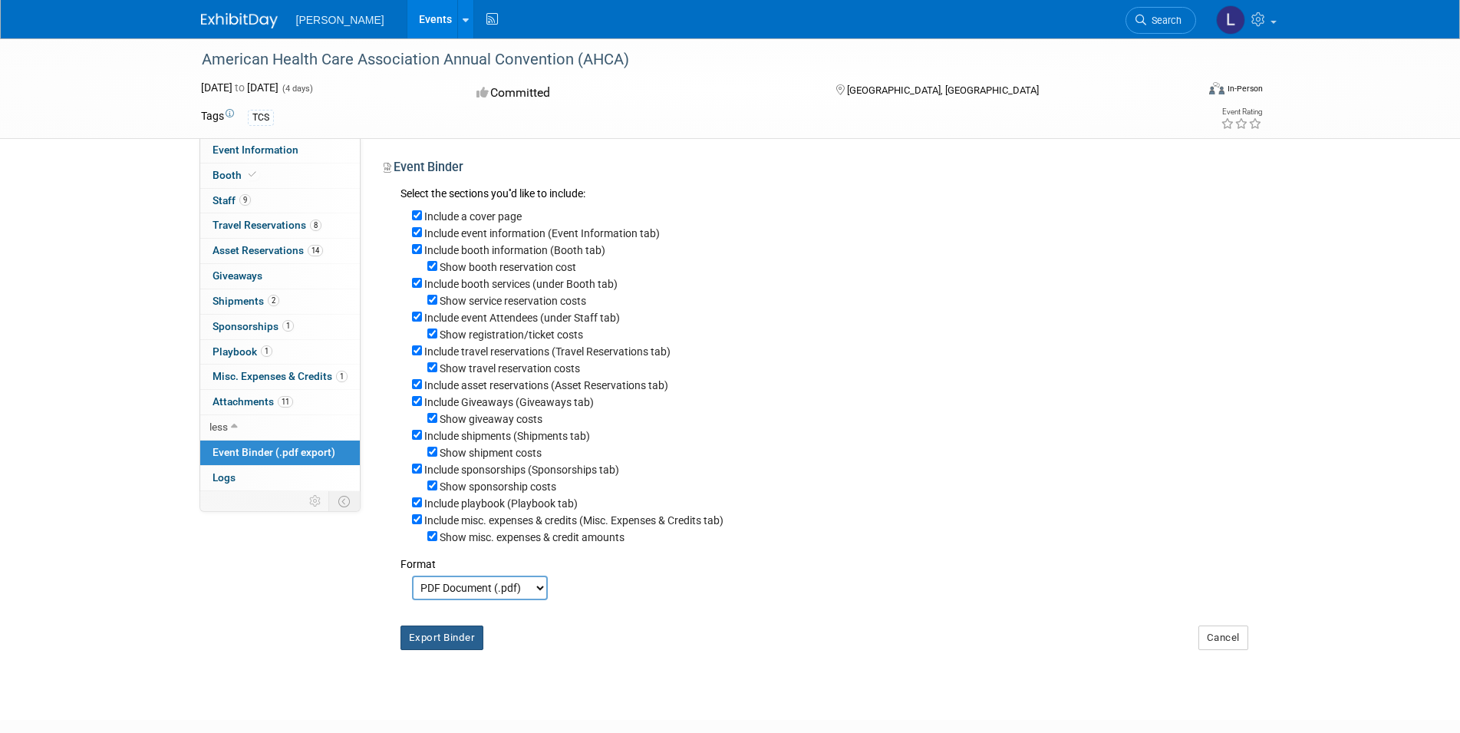  I want to click on label: Show registration/ticket costs, so click(511, 334).